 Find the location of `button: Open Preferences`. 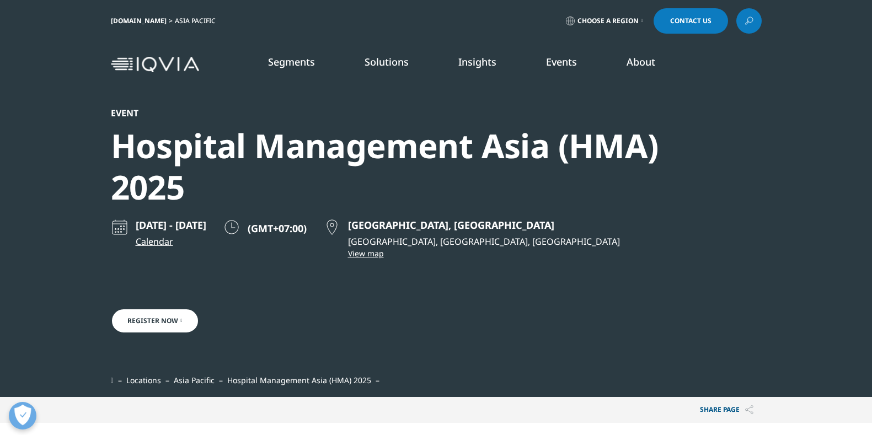

button: Open Preferences is located at coordinates (23, 416).